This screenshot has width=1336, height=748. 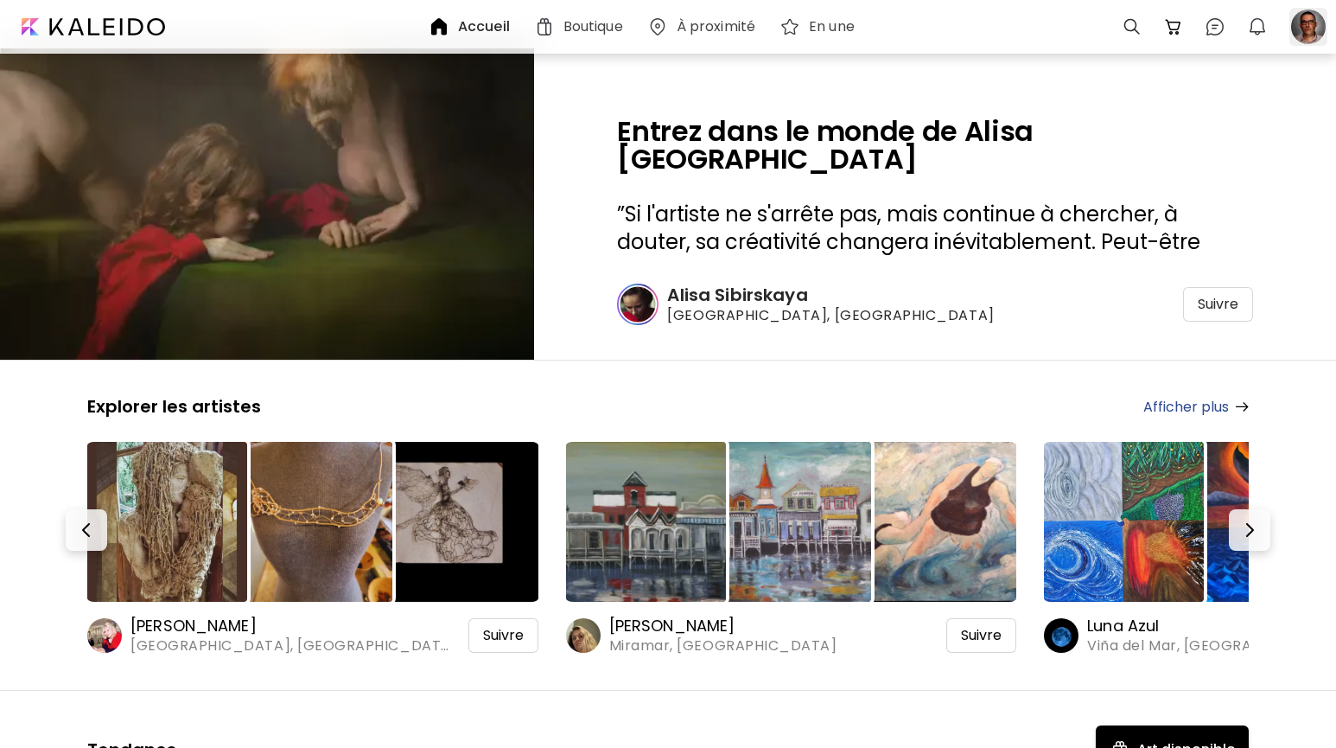 What do you see at coordinates (86, 530) in the screenshot?
I see `img: Prev-button` at bounding box center [86, 530].